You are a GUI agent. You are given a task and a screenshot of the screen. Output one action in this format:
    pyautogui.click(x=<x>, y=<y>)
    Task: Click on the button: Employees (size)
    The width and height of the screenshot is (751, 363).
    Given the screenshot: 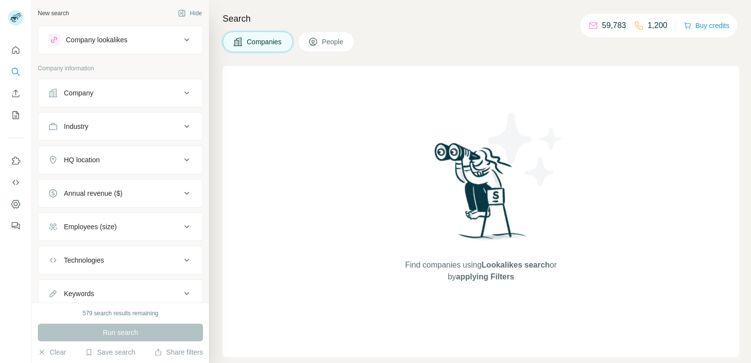 What is the action you would take?
    pyautogui.click(x=120, y=227)
    